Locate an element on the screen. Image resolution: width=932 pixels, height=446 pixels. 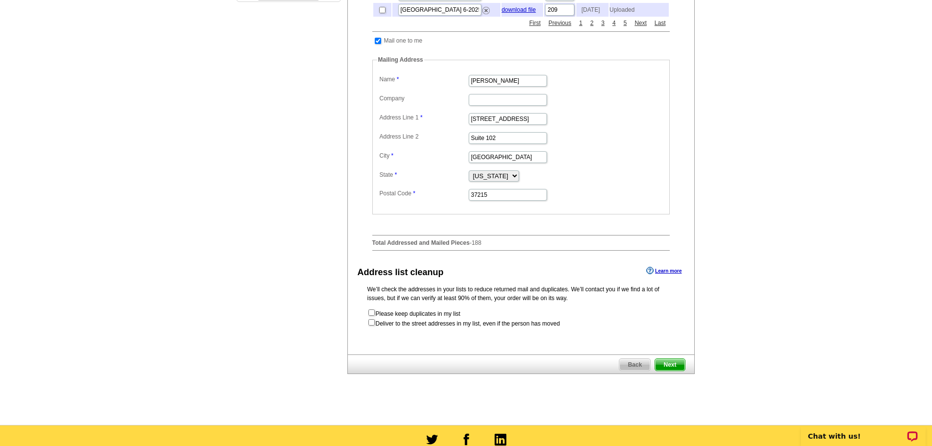
p: We’ll check the addresses in your lists to reduce returned mail and duplicates. We’ll contact you... is located at coordinates (521, 294).